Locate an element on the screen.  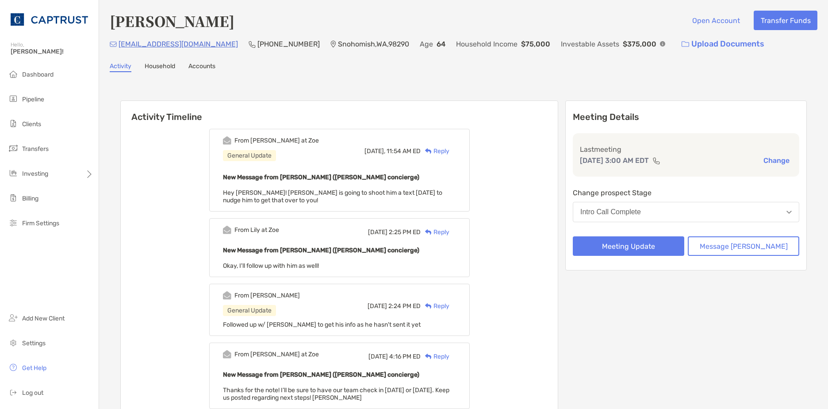
img: investing icon is located at coordinates (13, 173).